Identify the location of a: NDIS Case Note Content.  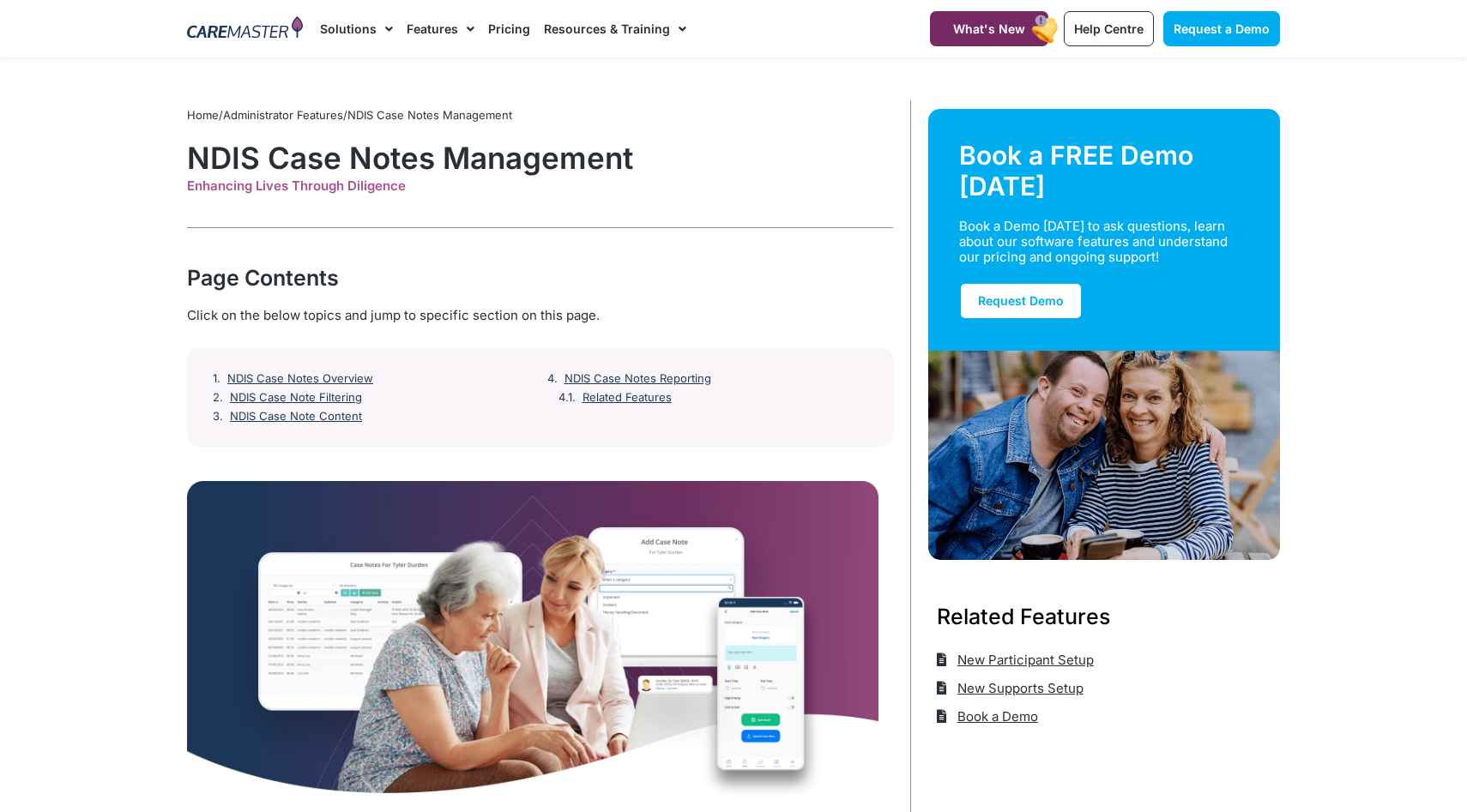
(296, 417).